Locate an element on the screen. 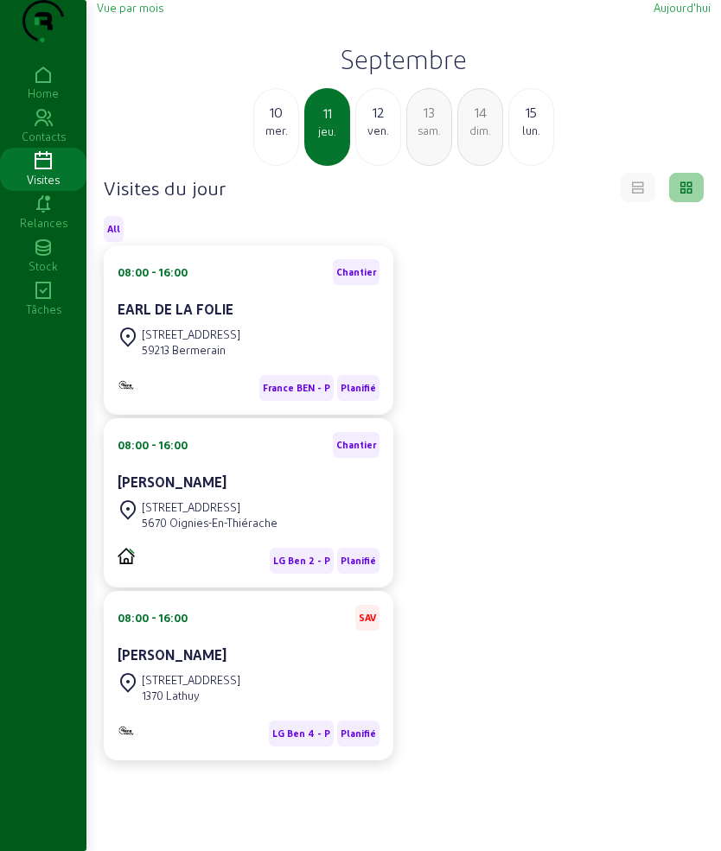  h2: Septembre is located at coordinates (404, 59).